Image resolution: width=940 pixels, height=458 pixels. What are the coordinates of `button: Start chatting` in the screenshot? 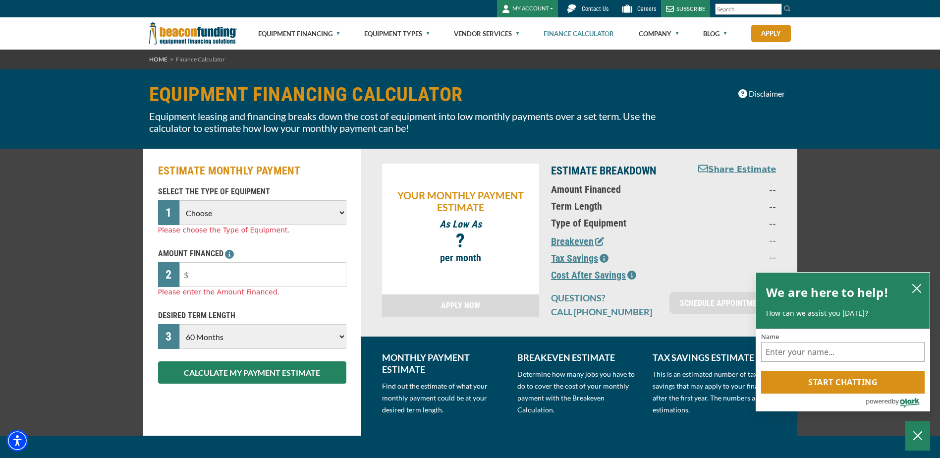 It's located at (843, 382).